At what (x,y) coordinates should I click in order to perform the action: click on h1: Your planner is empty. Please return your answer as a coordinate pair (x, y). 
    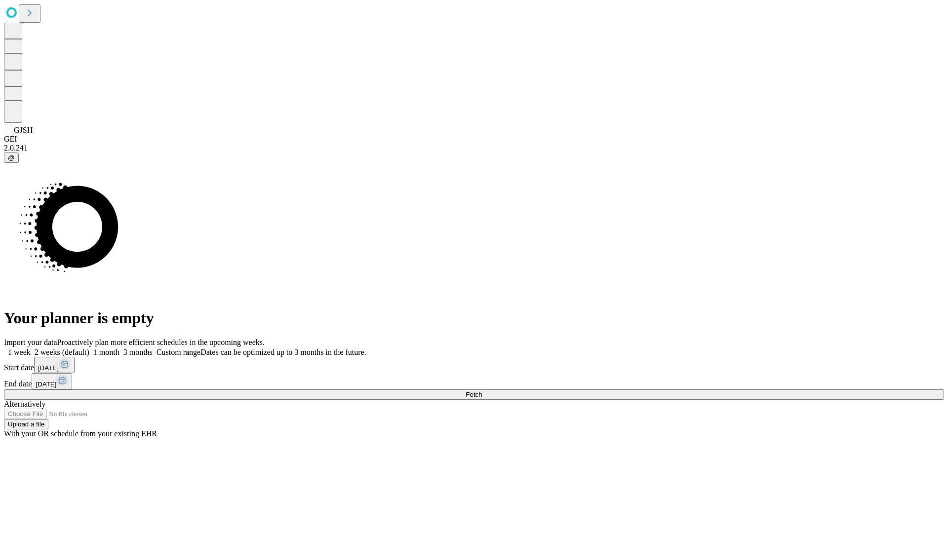
    Looking at the image, I should click on (474, 318).